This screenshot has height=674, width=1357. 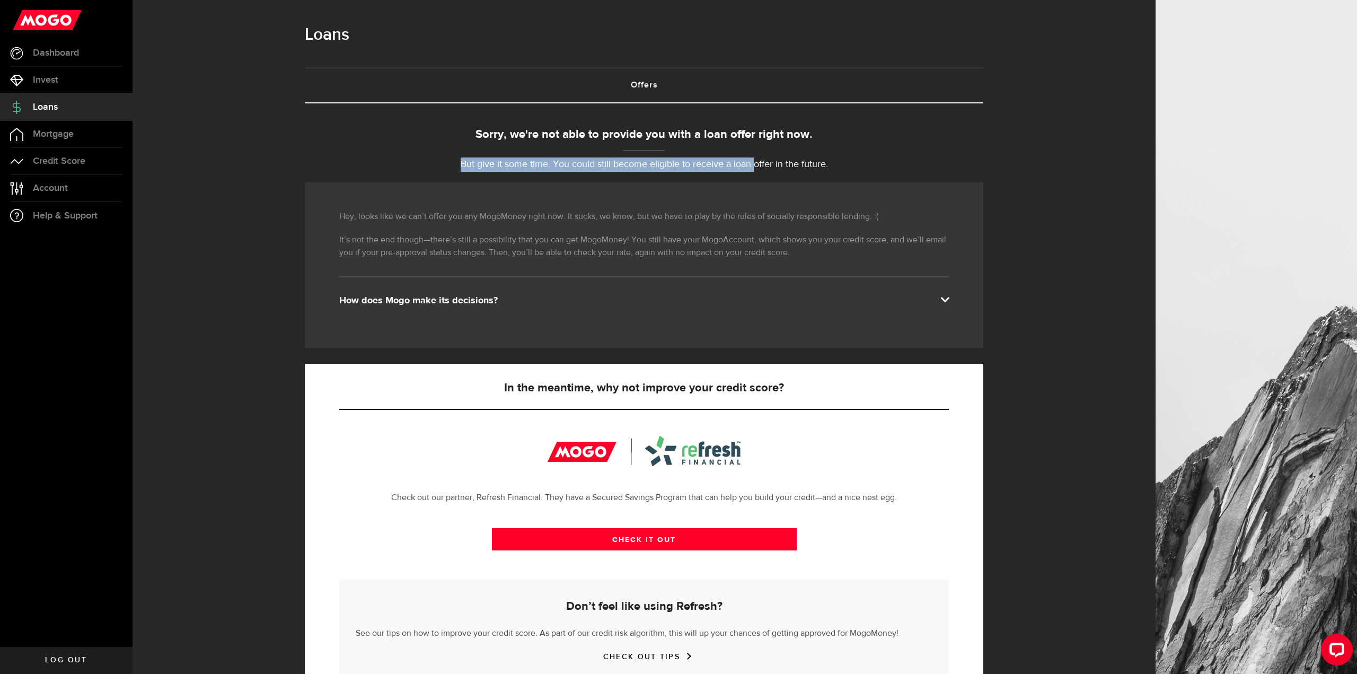 I want to click on h5: Don’t feel like using Refresh?, so click(x=644, y=606).